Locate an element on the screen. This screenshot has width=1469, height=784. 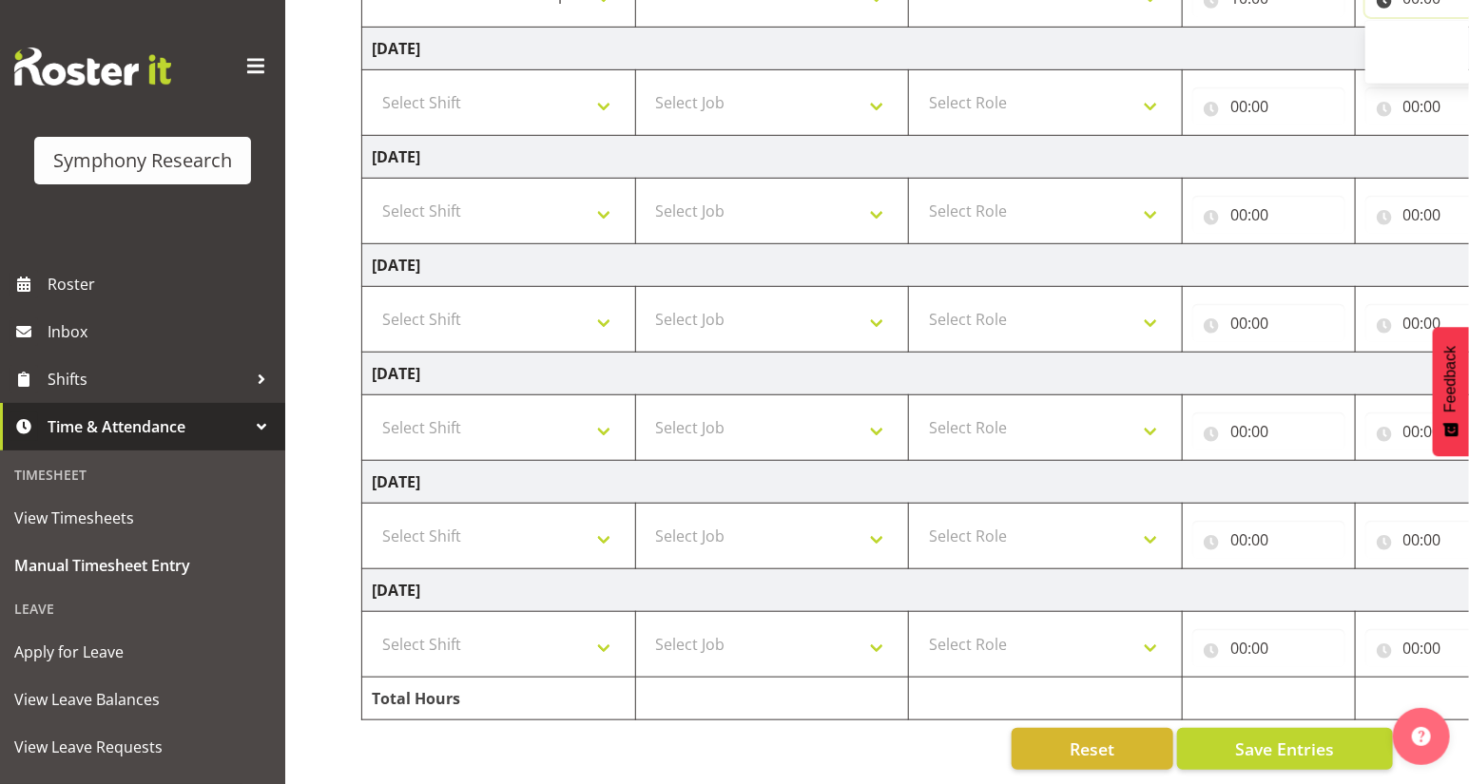
a: View Leave Requests is located at coordinates (143, 747).